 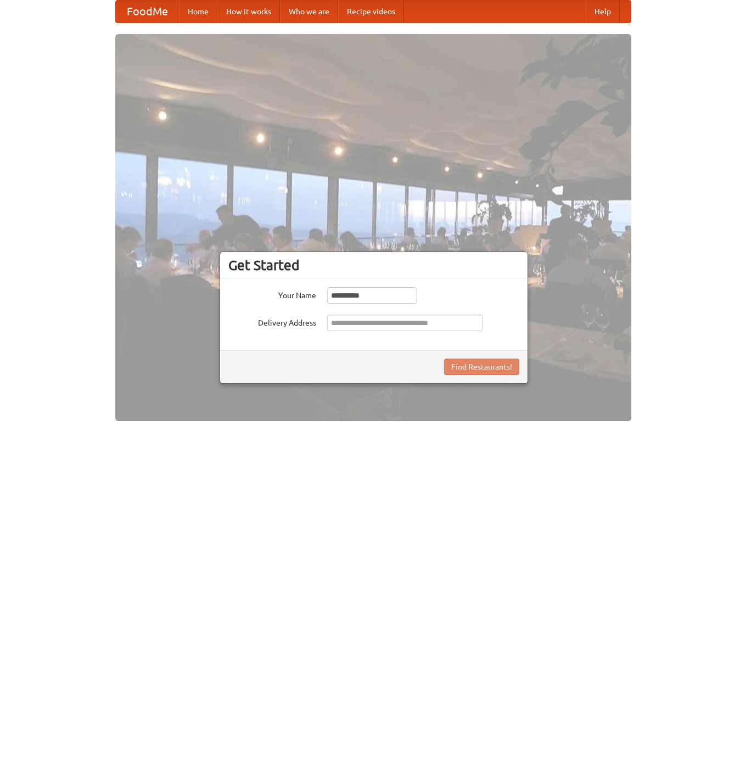 What do you see at coordinates (371, 12) in the screenshot?
I see `a: Recipe videos` at bounding box center [371, 12].